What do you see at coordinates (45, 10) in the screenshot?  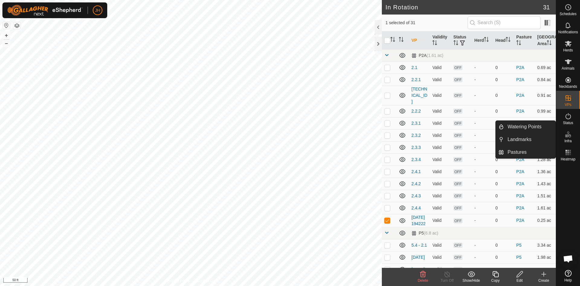 I see `img: Gallagher Logo` at bounding box center [45, 10].